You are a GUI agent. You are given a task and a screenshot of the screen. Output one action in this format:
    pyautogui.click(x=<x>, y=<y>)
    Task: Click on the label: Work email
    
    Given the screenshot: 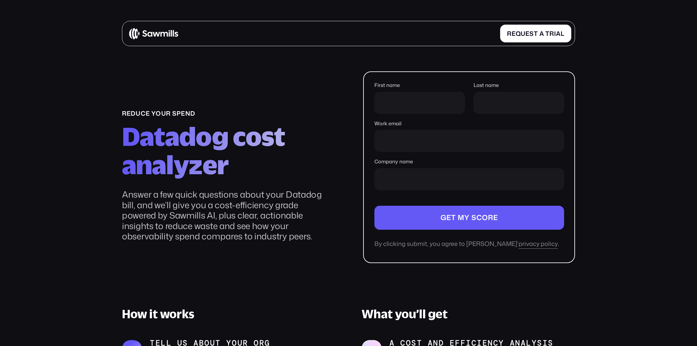 What is the action you would take?
    pyautogui.click(x=469, y=124)
    